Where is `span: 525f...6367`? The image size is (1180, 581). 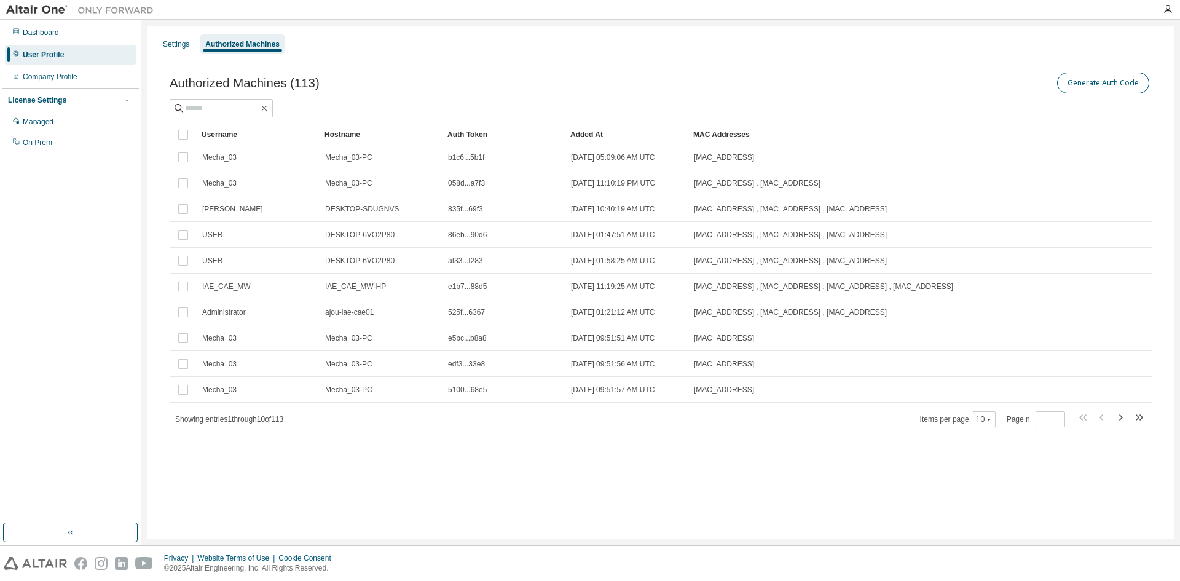
span: 525f...6367 is located at coordinates (467, 312).